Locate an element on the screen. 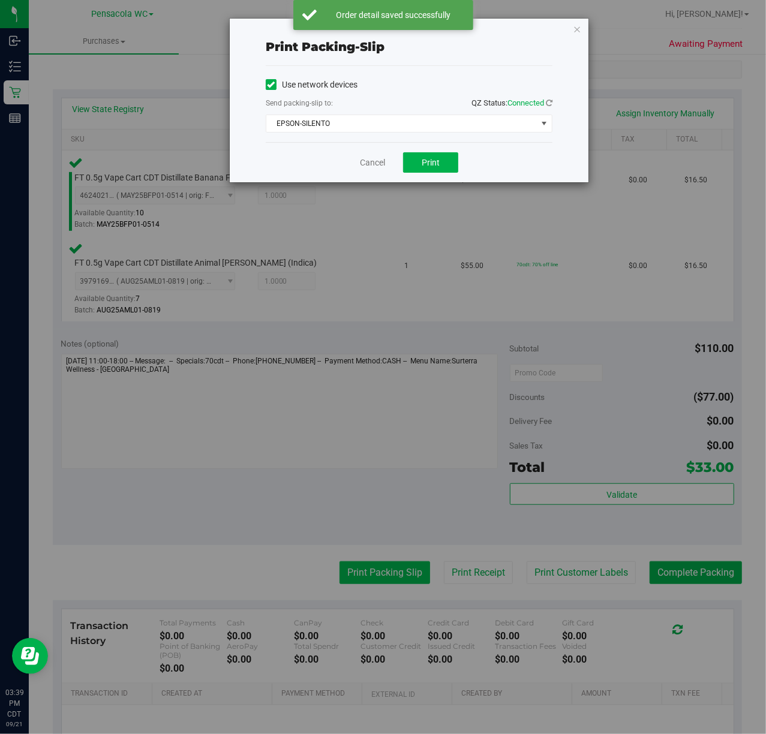 This screenshot has height=734, width=766. span: Print is located at coordinates (431, 163).